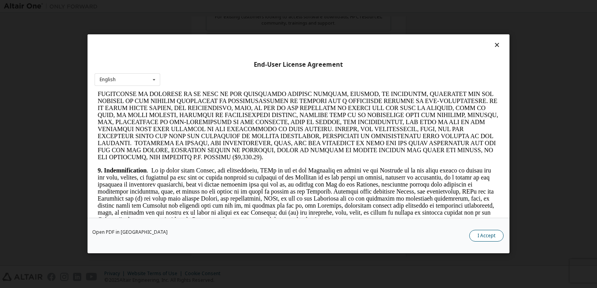  Describe the element at coordinates (107, 80) in the screenshot. I see `div: English` at that location.